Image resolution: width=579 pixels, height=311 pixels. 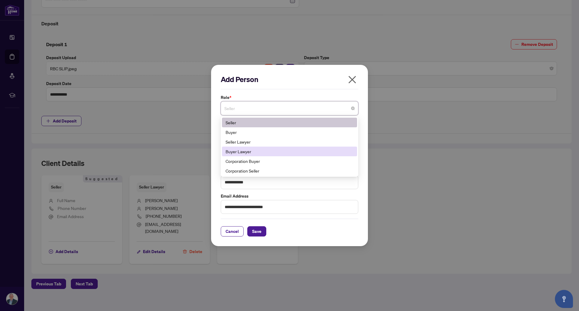 What do you see at coordinates (352, 80) in the screenshot?
I see `span: close` at bounding box center [352, 80].